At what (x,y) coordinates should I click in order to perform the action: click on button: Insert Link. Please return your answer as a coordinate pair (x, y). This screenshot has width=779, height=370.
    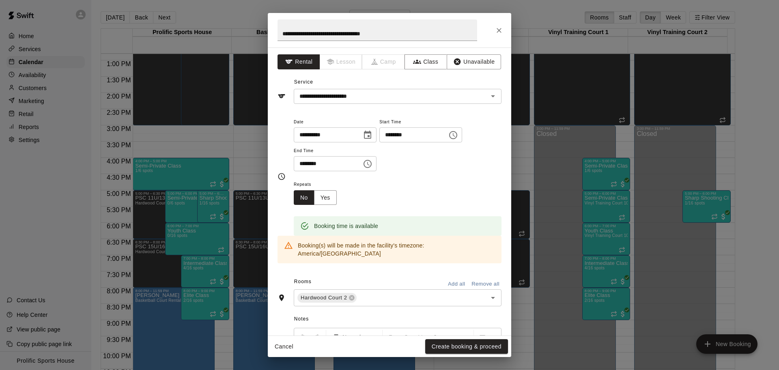
    Looking at the image, I should click on (464, 337).